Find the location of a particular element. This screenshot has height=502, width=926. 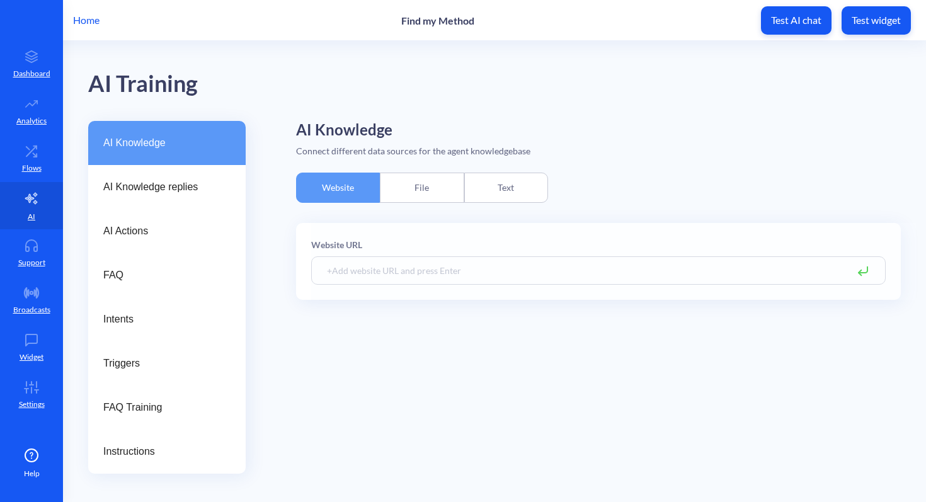

div: Text is located at coordinates (506, 188).